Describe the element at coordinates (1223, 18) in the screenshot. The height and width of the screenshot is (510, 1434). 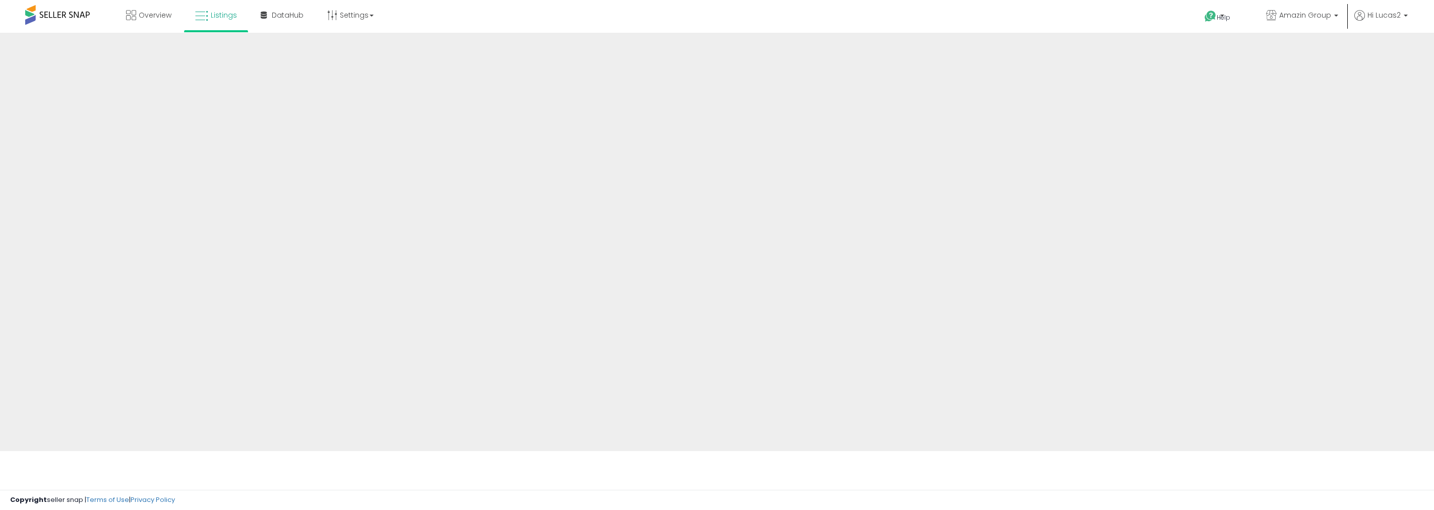
I see `a: Help` at that location.